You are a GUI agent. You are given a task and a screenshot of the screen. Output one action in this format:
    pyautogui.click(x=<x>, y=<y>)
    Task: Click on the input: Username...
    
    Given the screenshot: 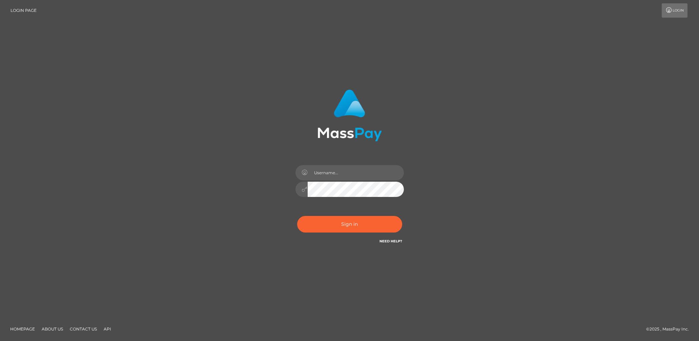 What is the action you would take?
    pyautogui.click(x=356, y=172)
    